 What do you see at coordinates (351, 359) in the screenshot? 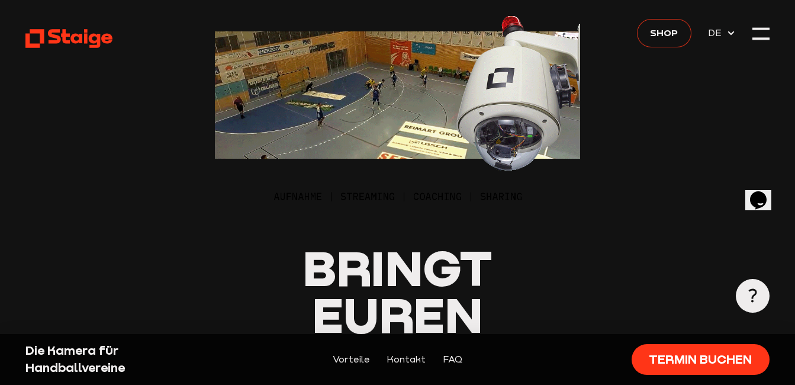
I see `a: Vorteile` at bounding box center [351, 359].